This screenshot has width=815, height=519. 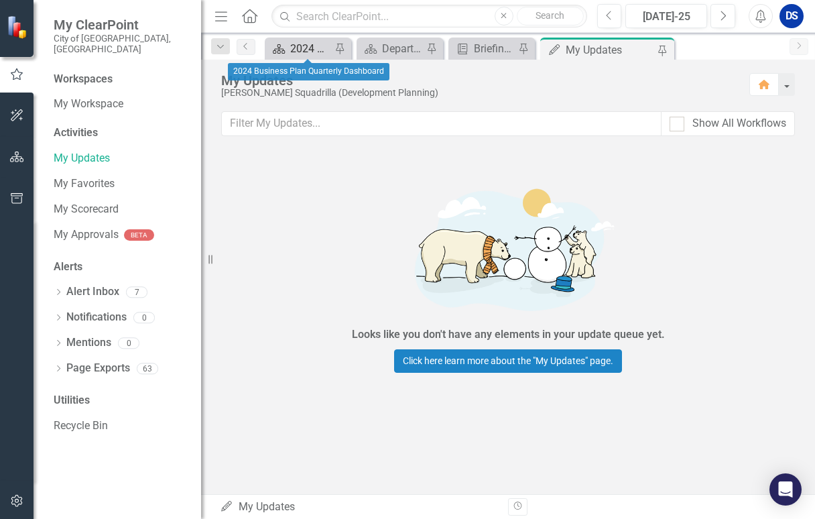 What do you see at coordinates (550, 16) in the screenshot?
I see `button: Search` at bounding box center [550, 16].